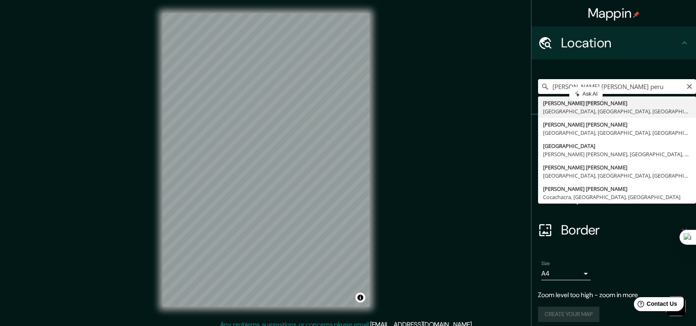 The width and height of the screenshot is (696, 326). What do you see at coordinates (621, 230) in the screenshot?
I see `h4: Border` at bounding box center [621, 230].